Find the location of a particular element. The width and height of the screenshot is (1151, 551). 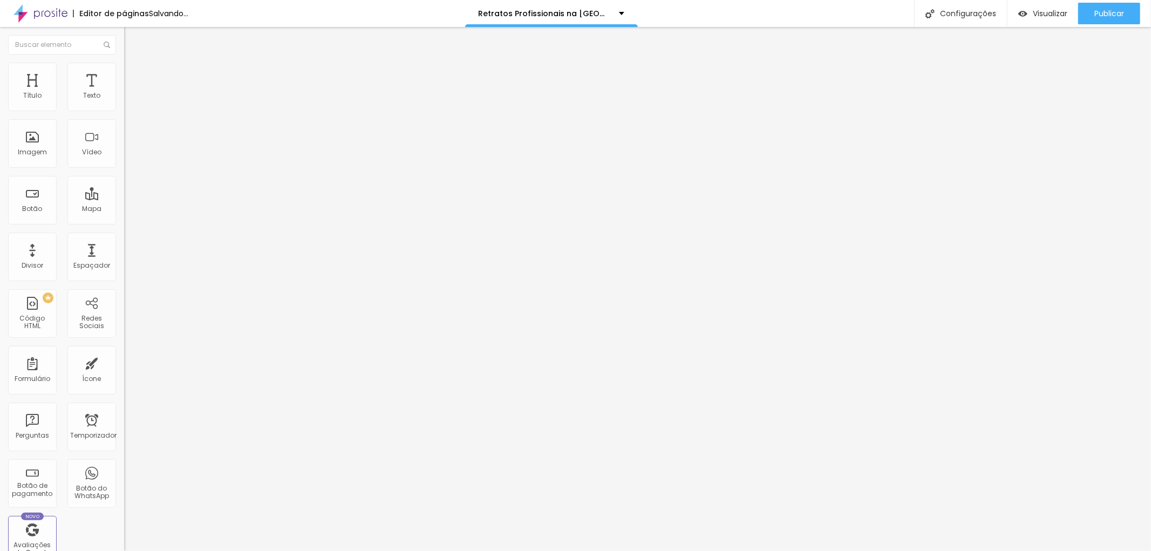

font: Visualizar is located at coordinates (1051, 13).